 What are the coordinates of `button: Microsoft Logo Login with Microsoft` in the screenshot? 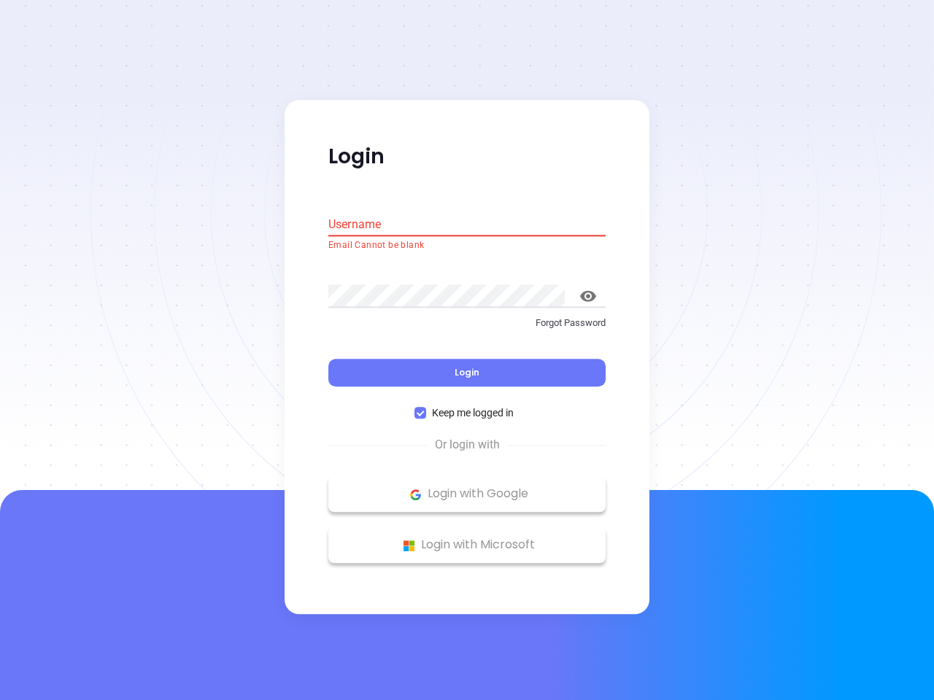 It's located at (467, 546).